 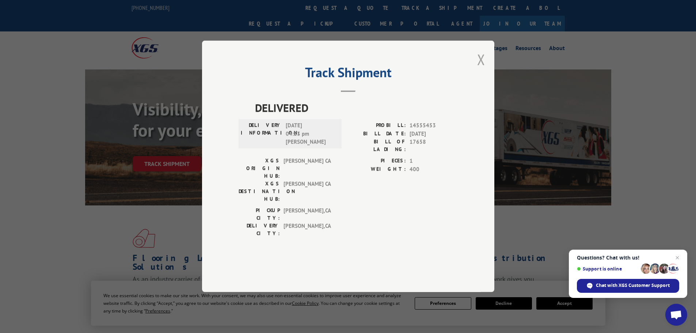 I want to click on span: Close chat, so click(x=678, y=258).